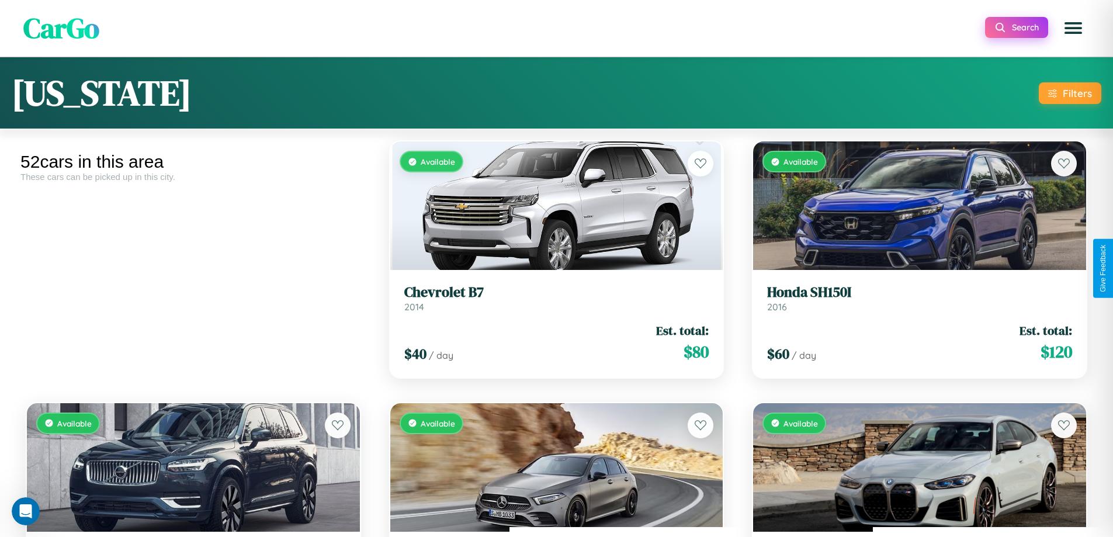 Image resolution: width=1113 pixels, height=537 pixels. What do you see at coordinates (920, 298) in the screenshot?
I see `a: Honda SH150I2016` at bounding box center [920, 298].